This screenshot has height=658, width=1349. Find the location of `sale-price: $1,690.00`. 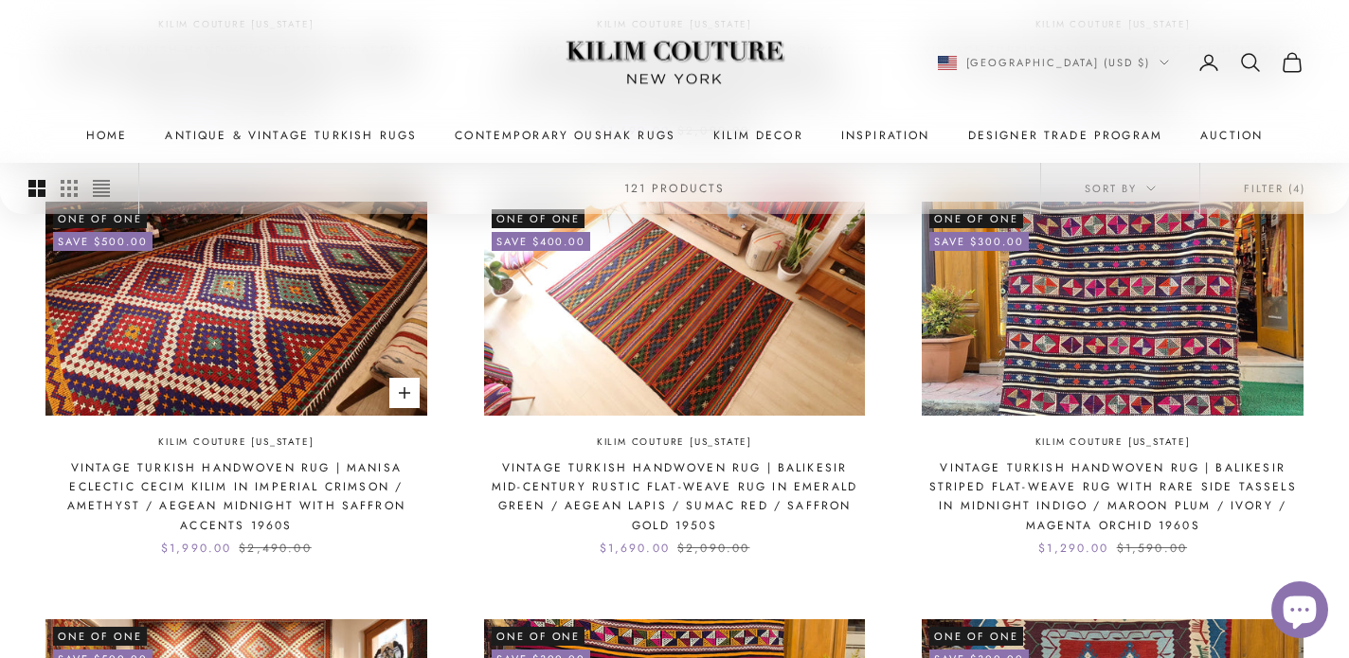

sale-price: $1,690.00 is located at coordinates (635, 549).